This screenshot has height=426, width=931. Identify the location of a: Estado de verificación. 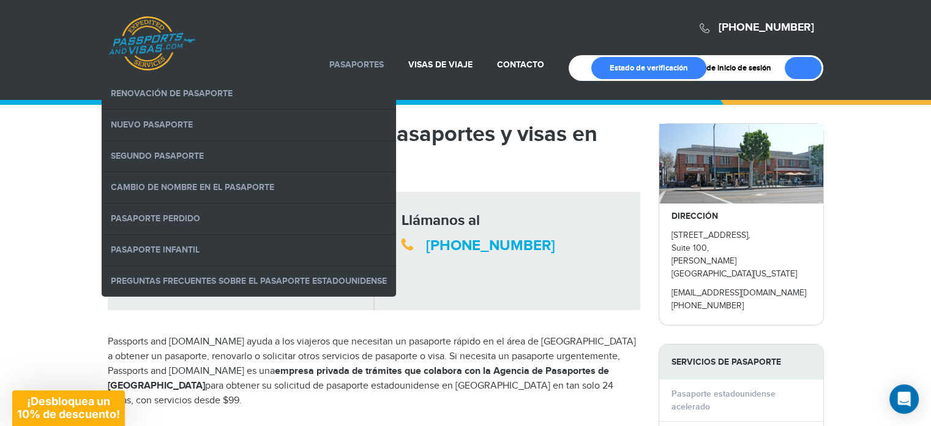
(649, 68).